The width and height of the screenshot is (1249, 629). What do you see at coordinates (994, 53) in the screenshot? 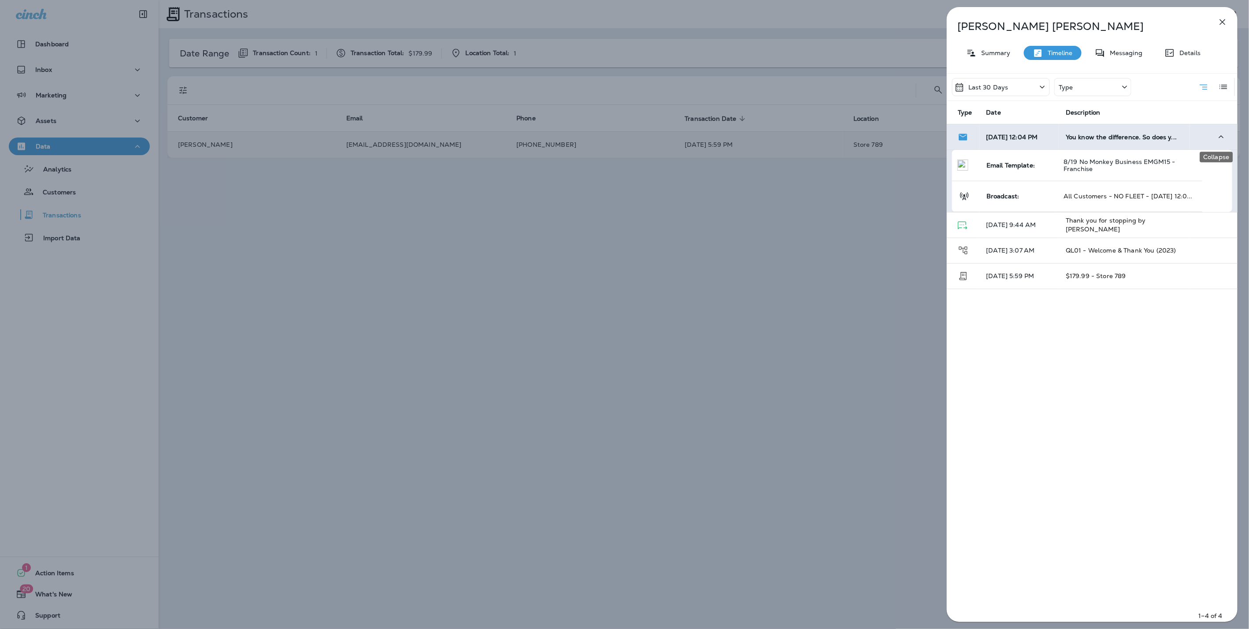
I see `p: Summary` at bounding box center [994, 53].